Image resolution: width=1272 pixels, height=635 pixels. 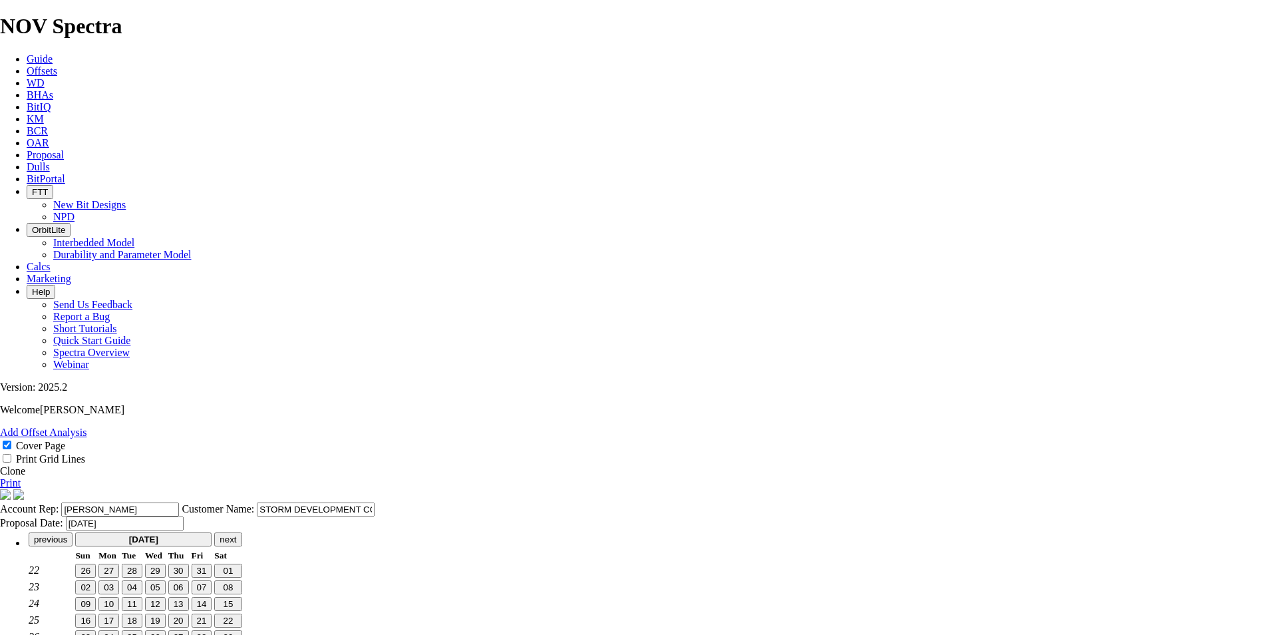 I want to click on button: 12, so click(x=155, y=604).